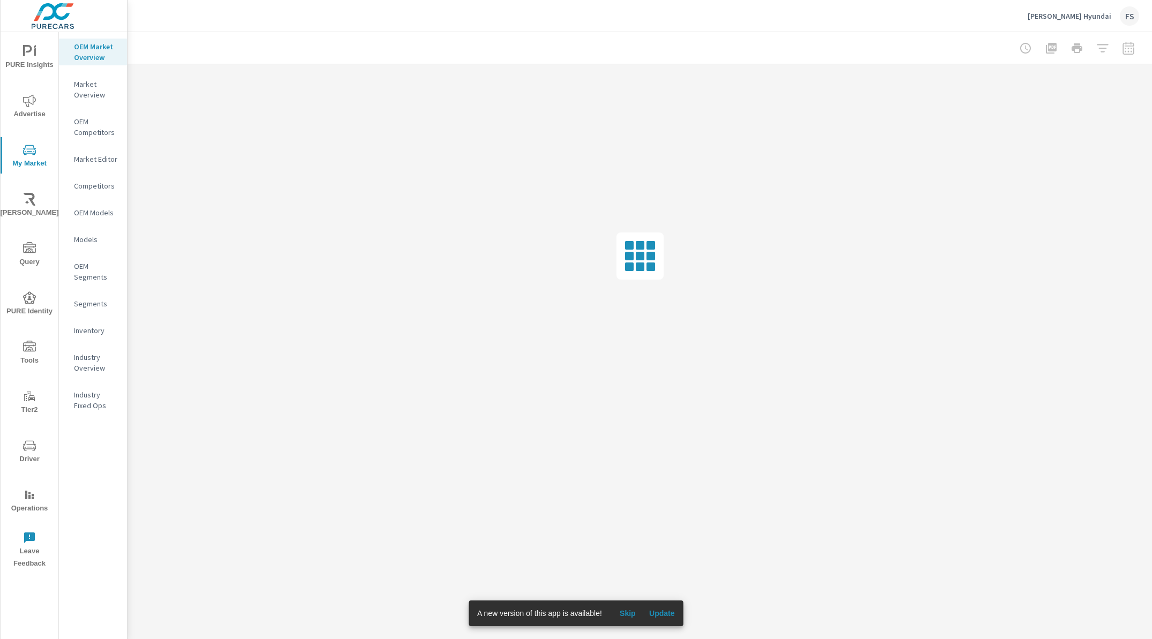  I want to click on div: OEM Models, so click(93, 213).